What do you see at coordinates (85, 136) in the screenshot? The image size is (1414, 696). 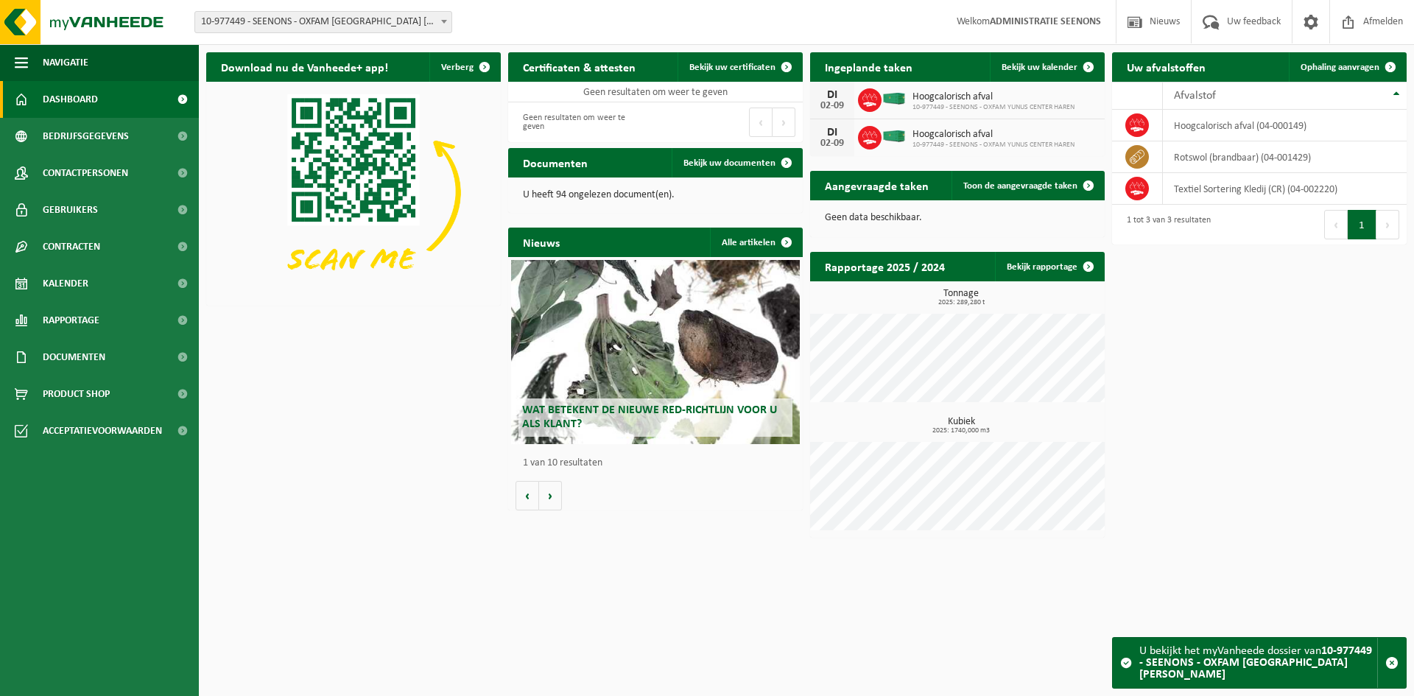 I see `span: Bedrijfsgegevens` at bounding box center [85, 136].